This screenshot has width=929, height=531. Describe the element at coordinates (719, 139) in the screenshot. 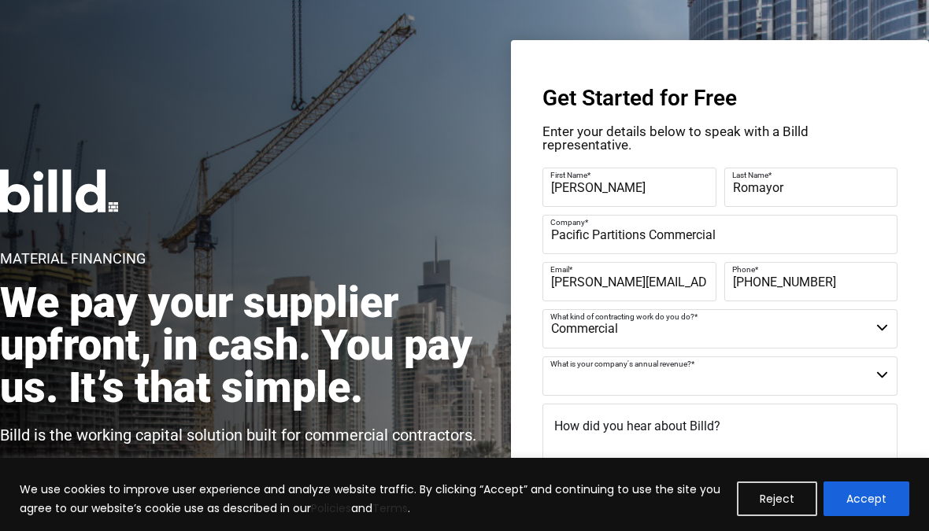

I see `p: Enter your details below to speak with a Billd representative.` at that location.